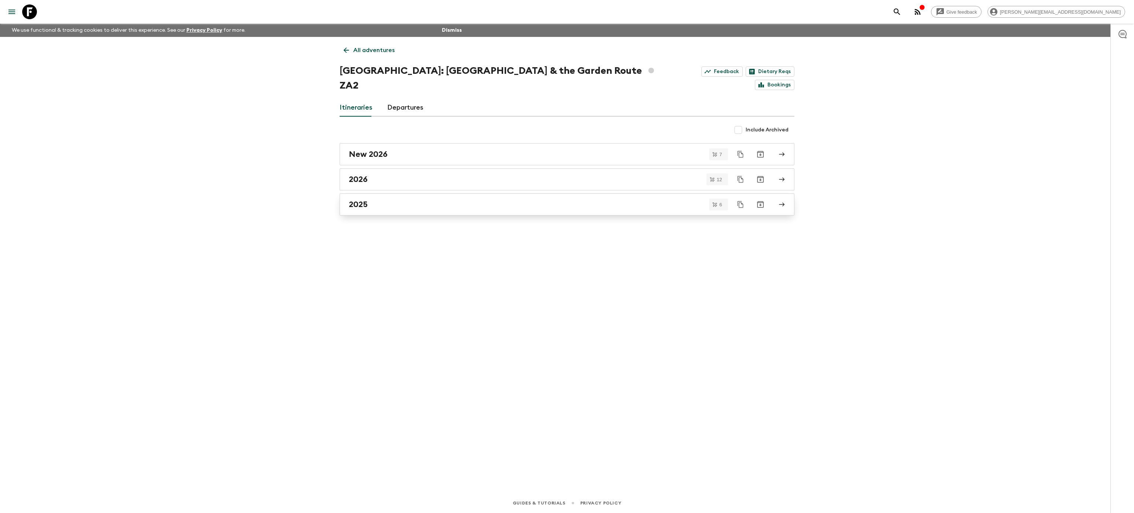  What do you see at coordinates (770, 72) in the screenshot?
I see `a: Dietary Reqs` at bounding box center [770, 72].